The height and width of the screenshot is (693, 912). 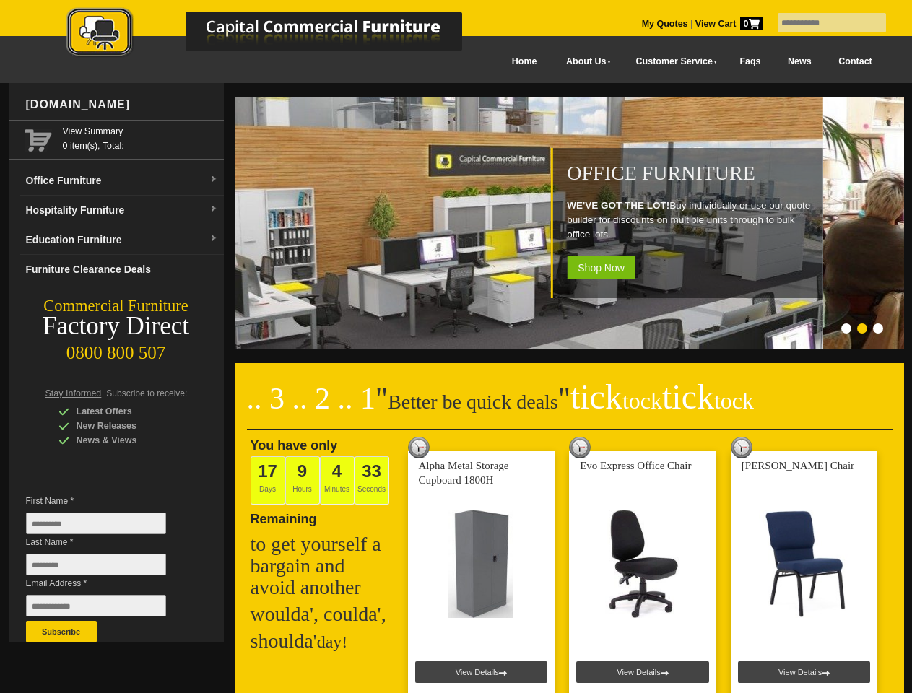 What do you see at coordinates (116, 326) in the screenshot?
I see `div: Factory Direct` at bounding box center [116, 326].